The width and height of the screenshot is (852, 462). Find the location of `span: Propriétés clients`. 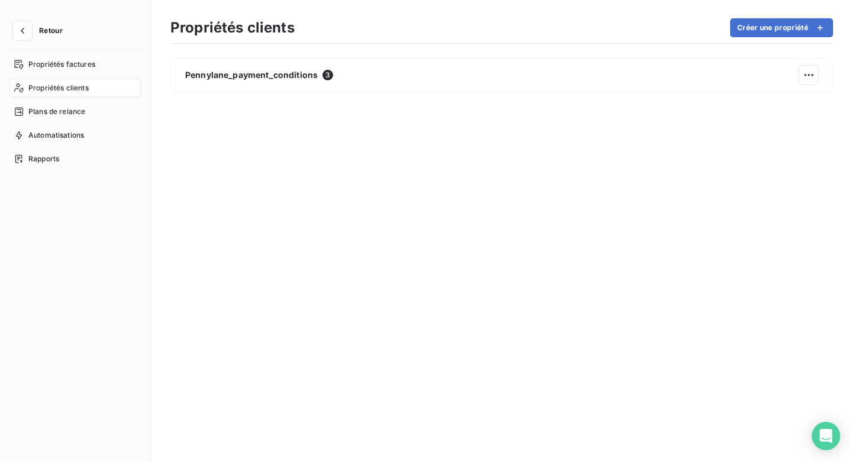

span: Propriétés clients is located at coordinates (59, 88).